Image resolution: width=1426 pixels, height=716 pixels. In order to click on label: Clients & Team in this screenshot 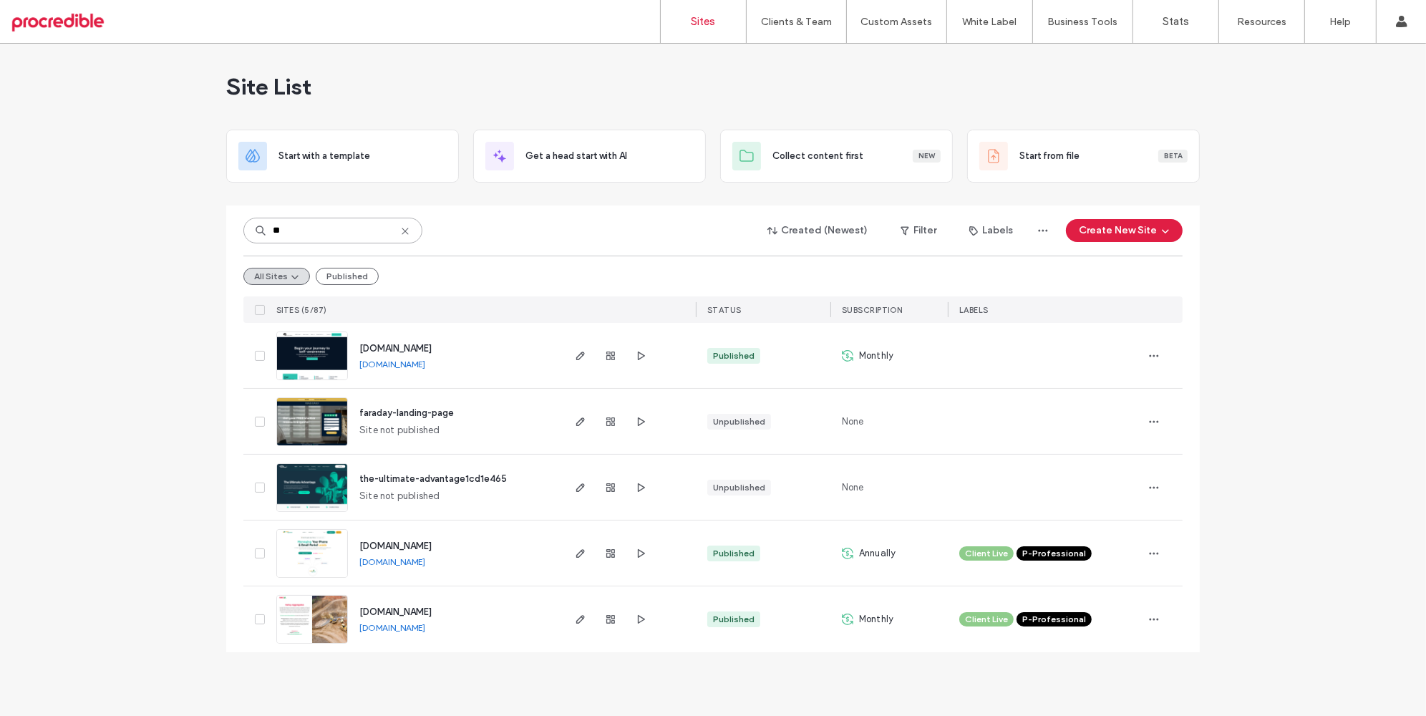, I will do `click(796, 21)`.